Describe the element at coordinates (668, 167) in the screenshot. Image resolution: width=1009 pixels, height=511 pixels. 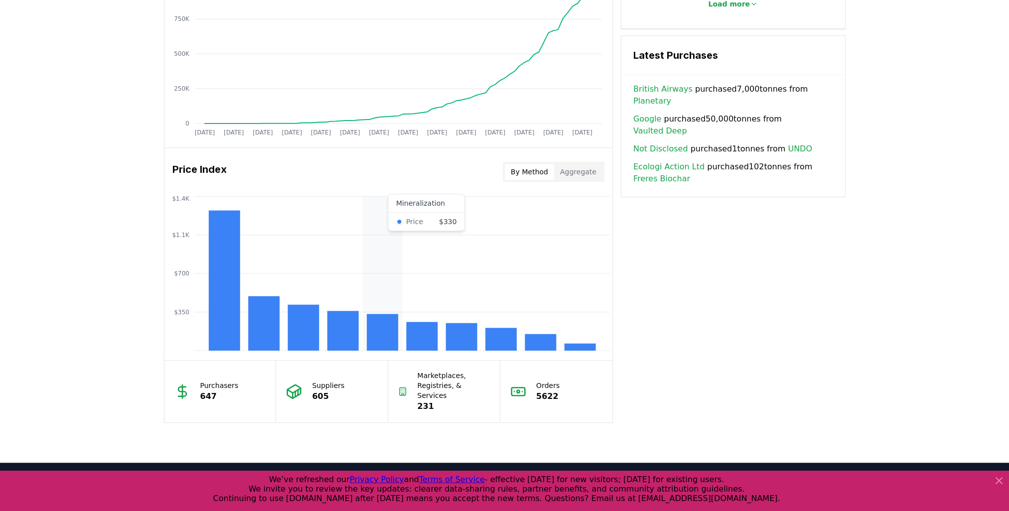
I see `a: Ecologi Action Ltd` at that location.